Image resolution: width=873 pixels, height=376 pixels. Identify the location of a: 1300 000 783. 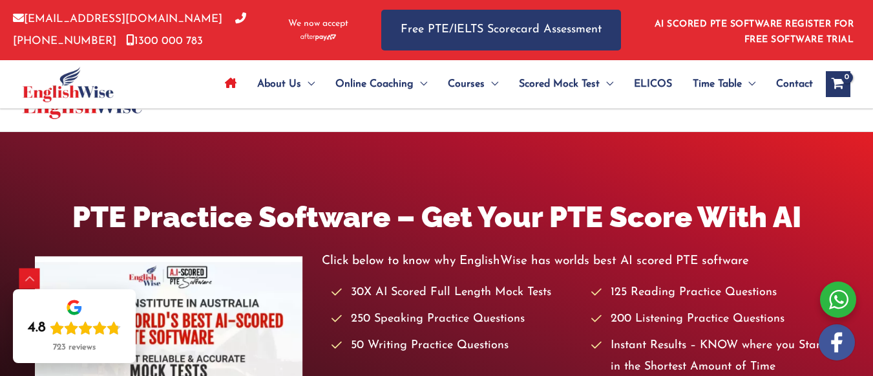
(164, 41).